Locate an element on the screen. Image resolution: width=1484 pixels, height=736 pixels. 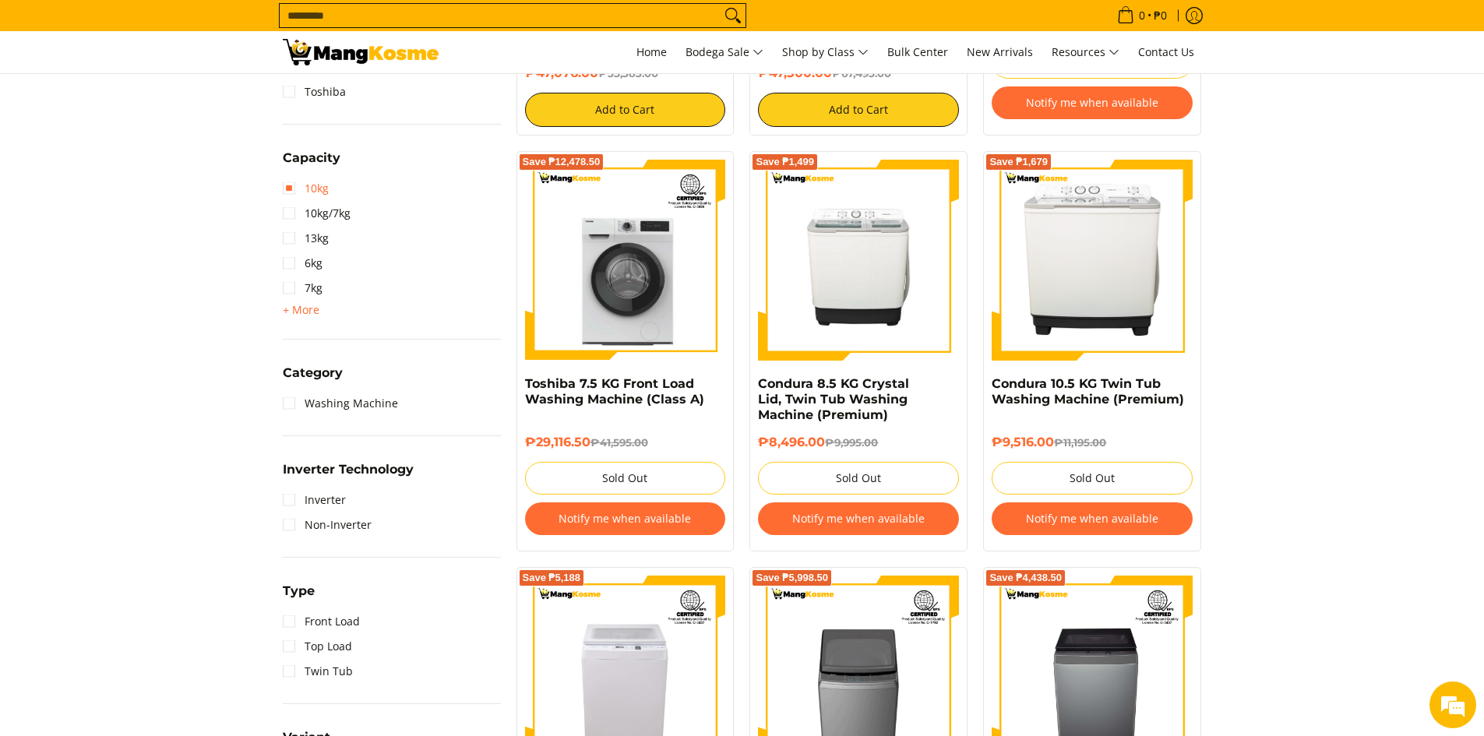
span: Open is located at coordinates (301, 310).